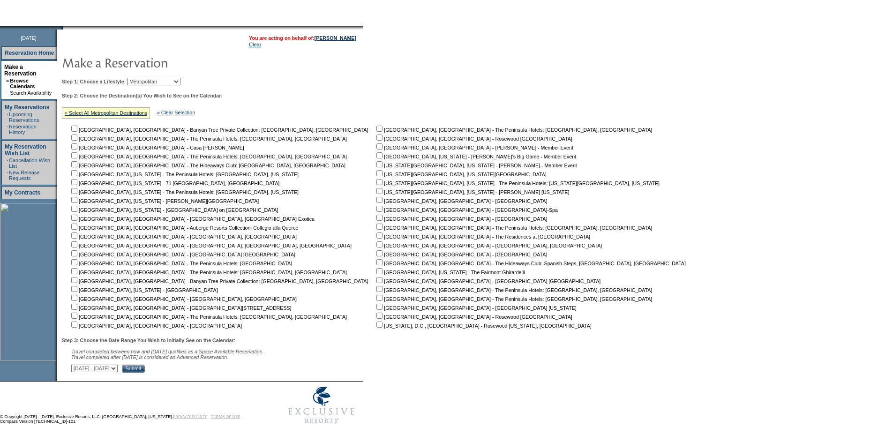  What do you see at coordinates (27, 107) in the screenshot?
I see `a: My Reservations` at bounding box center [27, 107].